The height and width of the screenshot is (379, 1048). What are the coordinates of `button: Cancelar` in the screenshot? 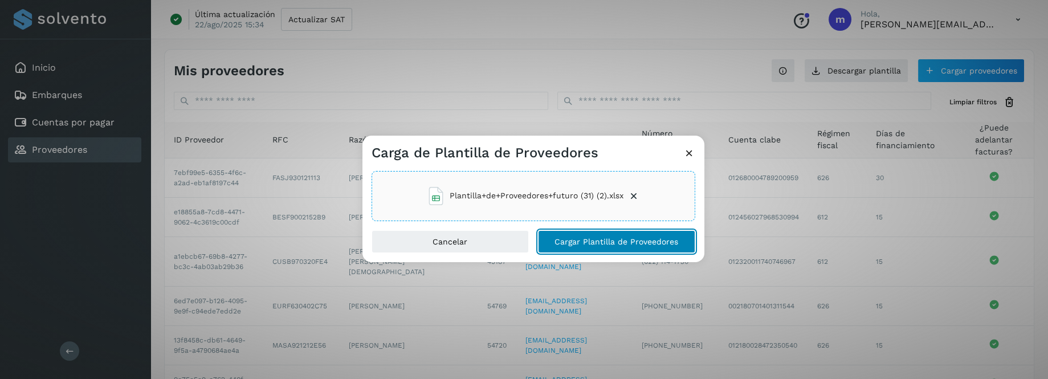 It's located at (450, 242).